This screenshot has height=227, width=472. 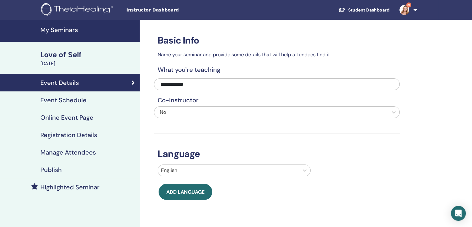 I want to click on div: Open Intercom Messenger, so click(x=459, y=213).